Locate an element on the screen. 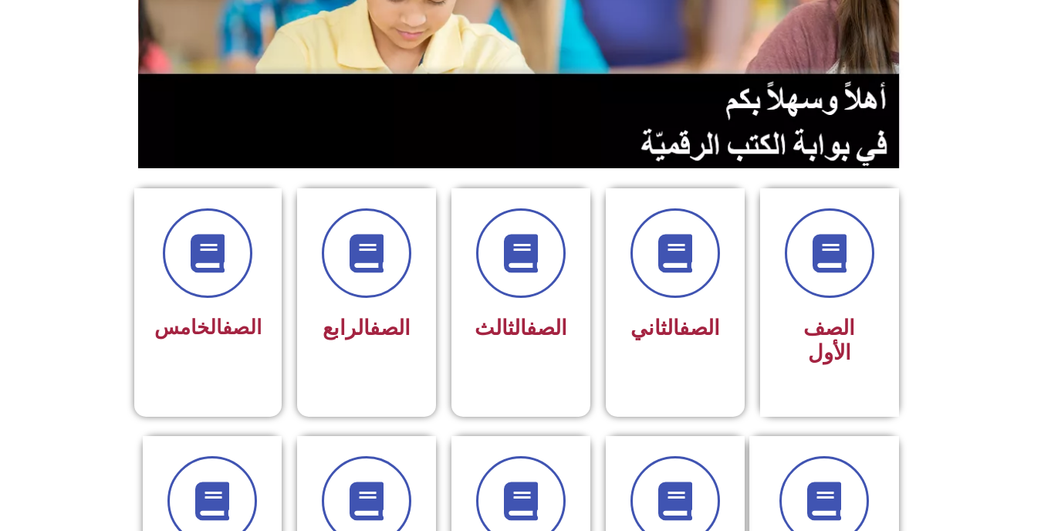 The image size is (1041, 531). span: الثاني is located at coordinates (675, 328).